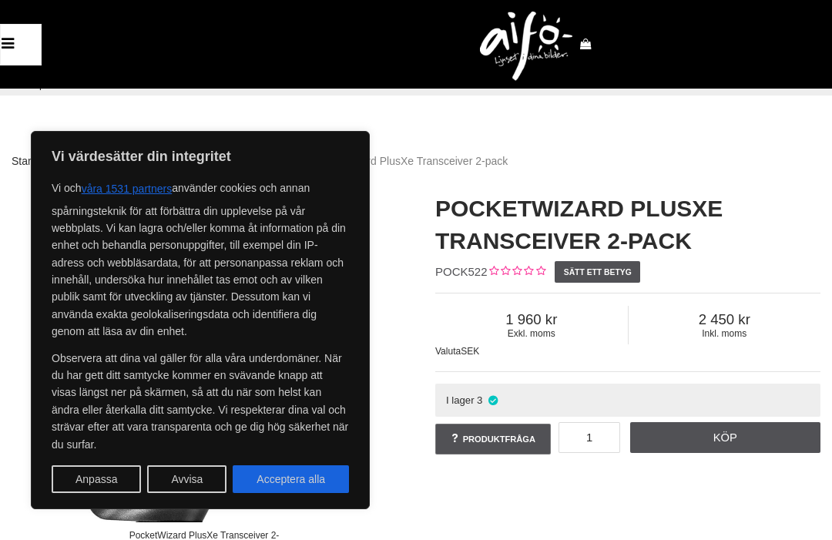  What do you see at coordinates (200, 401) in the screenshot?
I see `p: Observera att dina val gäller för alla våra underdomäner. När du har gett ditt samtycke kommer en...` at bounding box center [200, 401].